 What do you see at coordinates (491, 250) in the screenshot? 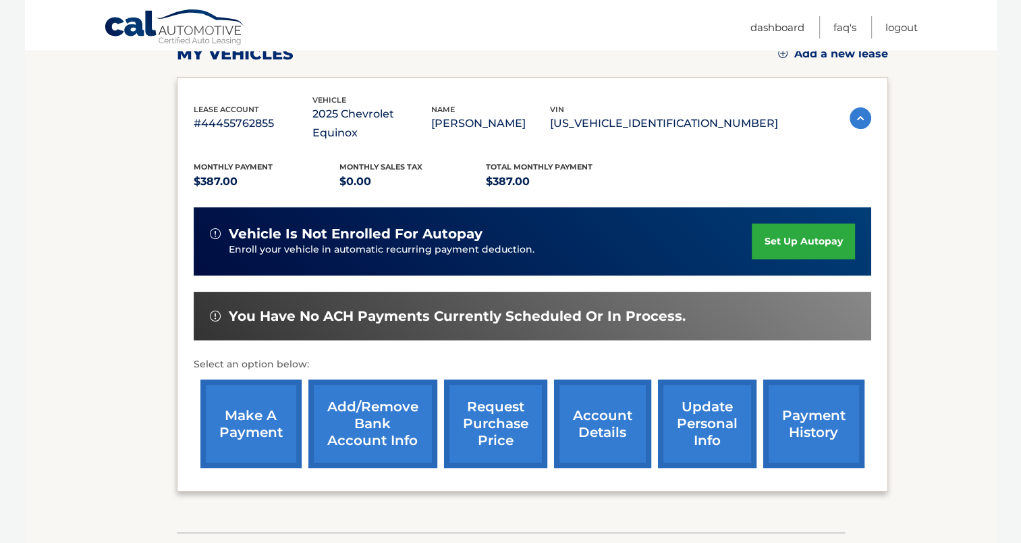
I see `p: Enroll your vehicle in automatic recurring payment deduction.` at bounding box center [491, 250].